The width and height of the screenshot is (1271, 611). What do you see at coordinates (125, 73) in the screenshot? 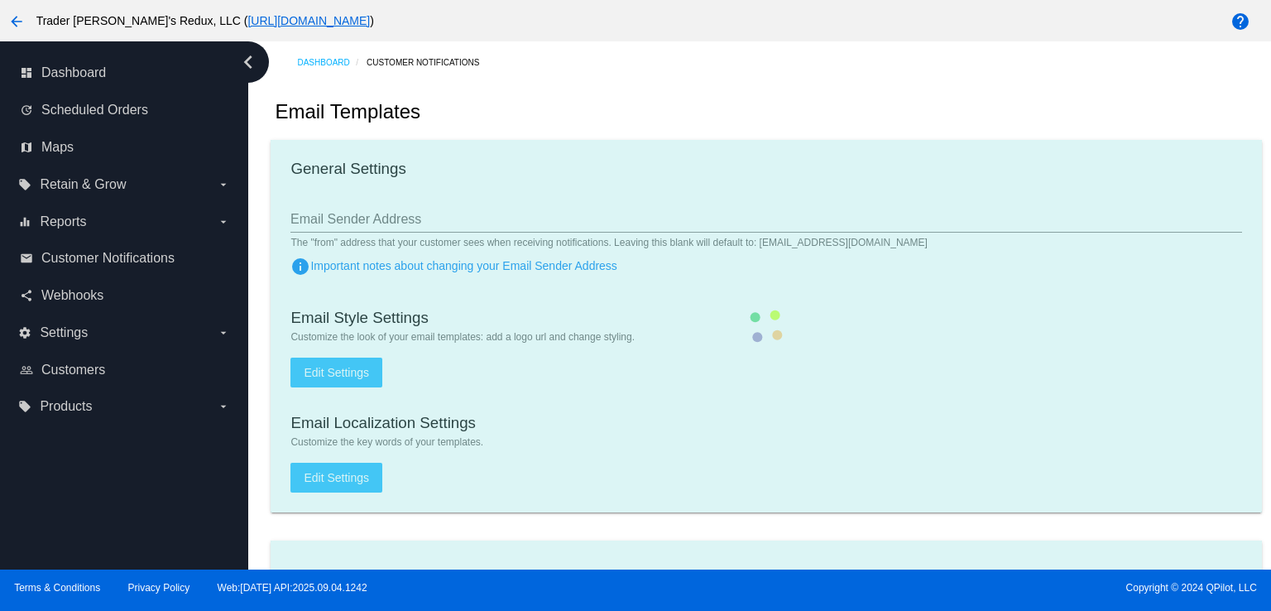
I see `a: dashboard Dashboard` at bounding box center [125, 73].